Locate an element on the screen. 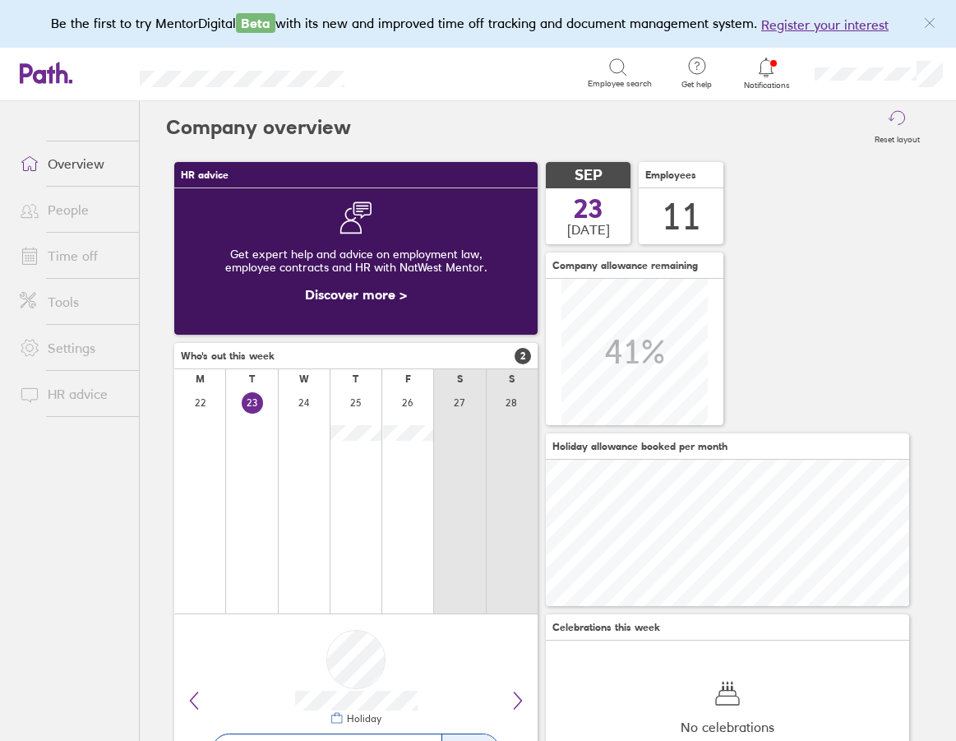  div: Holiday is located at coordinates (363, 719).